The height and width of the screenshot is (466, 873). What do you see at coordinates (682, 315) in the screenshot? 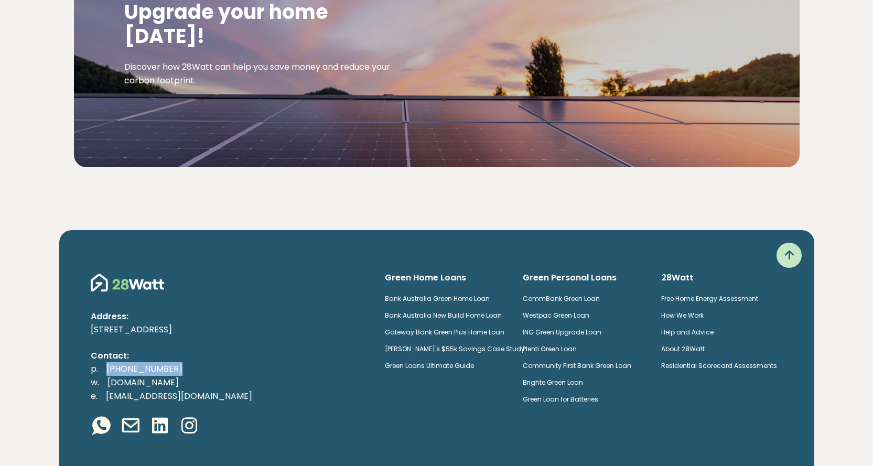
I see `a: How We Work` at bounding box center [682, 315].